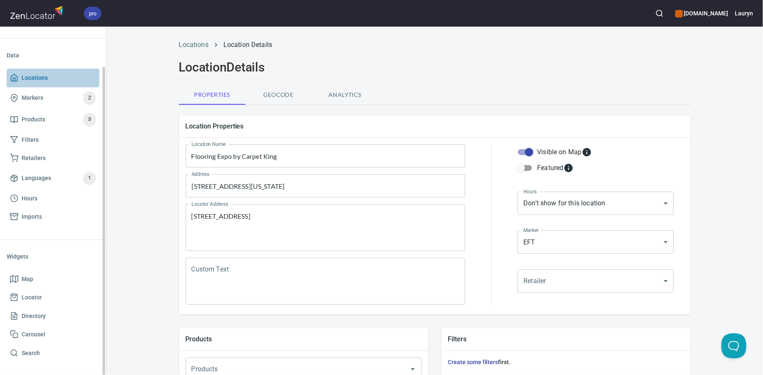 The width and height of the screenshot is (763, 375). Describe the element at coordinates (679, 14) in the screenshot. I see `button: color-CE600E` at that location.